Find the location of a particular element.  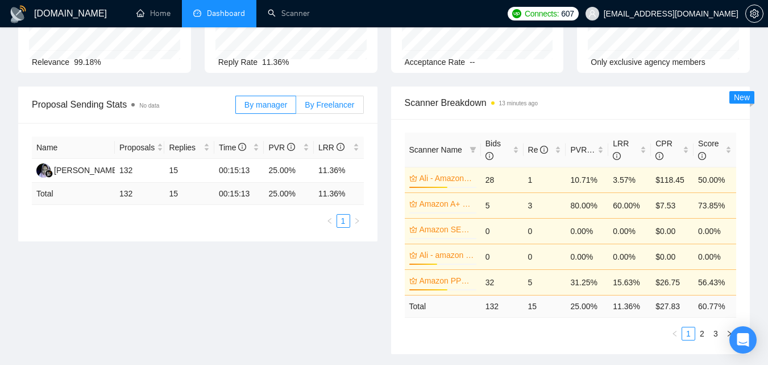

td: 60.00% is located at coordinates (630, 205).